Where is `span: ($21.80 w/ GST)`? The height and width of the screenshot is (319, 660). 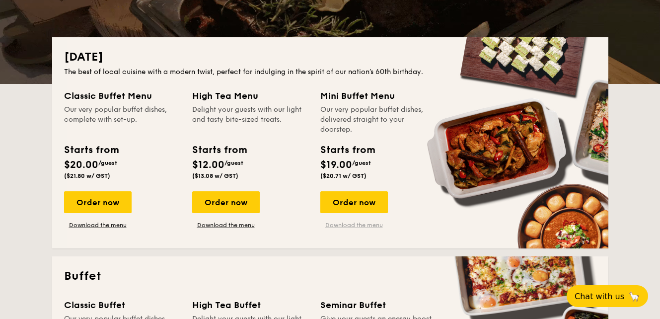 span: ($21.80 w/ GST) is located at coordinates (87, 176).